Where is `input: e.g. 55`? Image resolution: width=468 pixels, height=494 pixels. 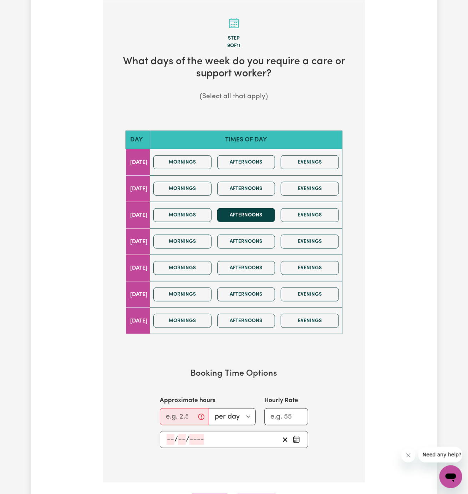 input: e.g. 55 is located at coordinates (286, 417).